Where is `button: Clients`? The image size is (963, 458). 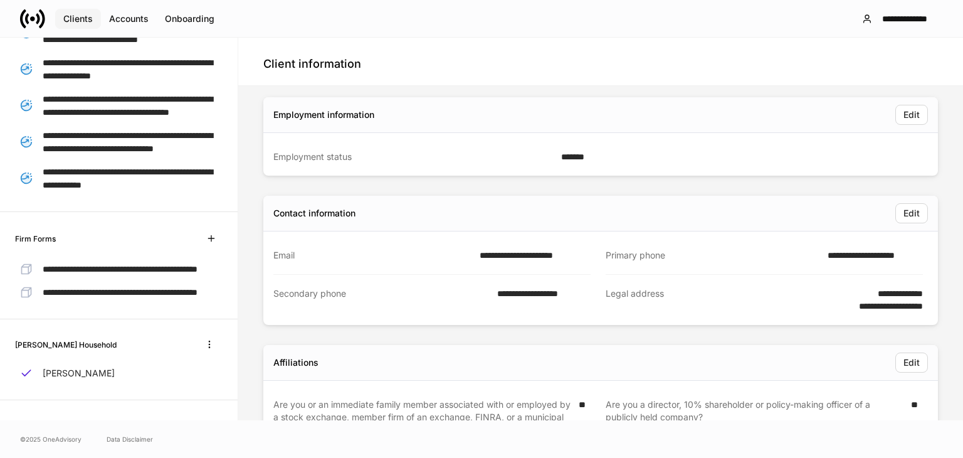
button: Clients is located at coordinates (78, 19).